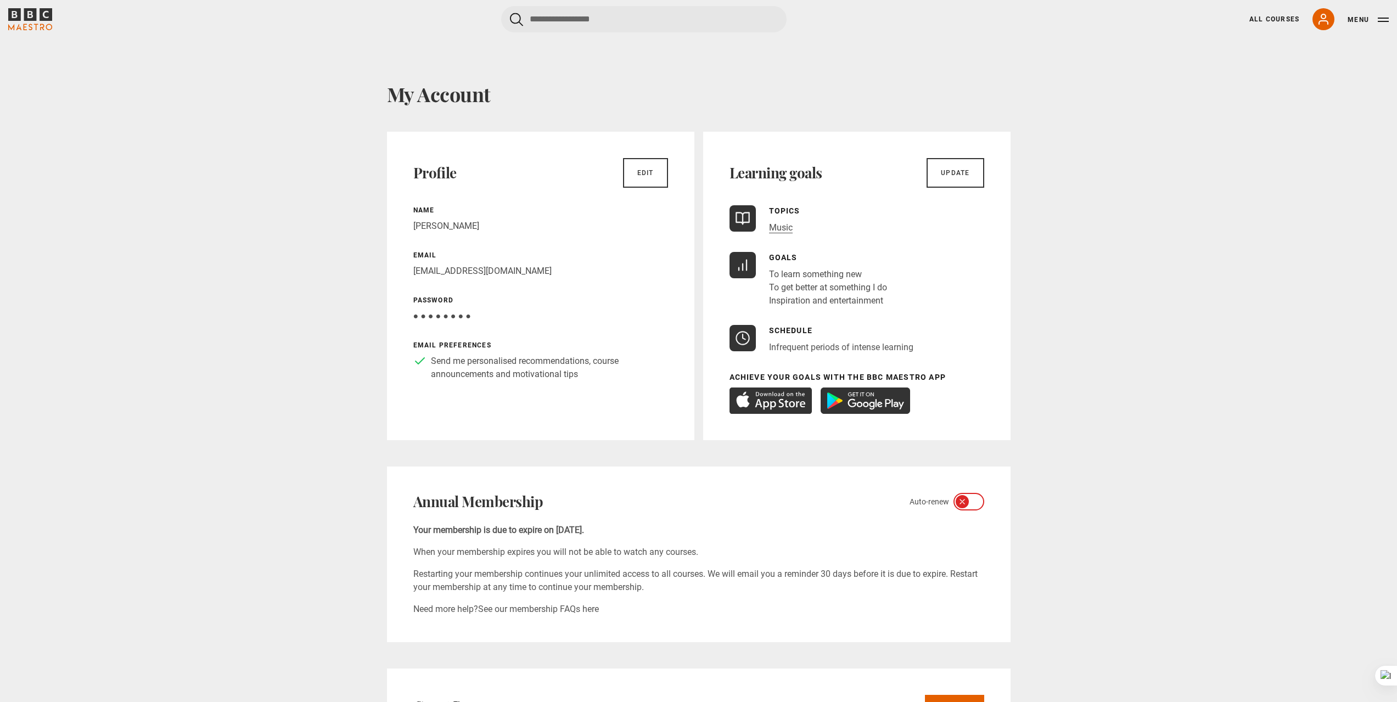  Describe the element at coordinates (550, 368) in the screenshot. I see `p: Send me personalised recommendations, course announcements and motivational tips` at that location.